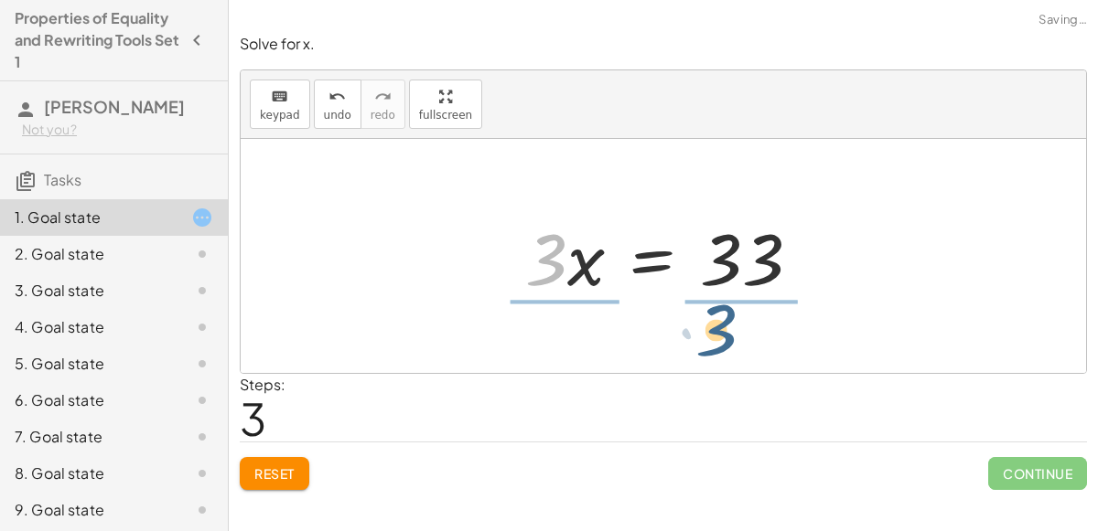 This screenshot has width=1098, height=531. I want to click on div: 5. Goal state, so click(88, 364).